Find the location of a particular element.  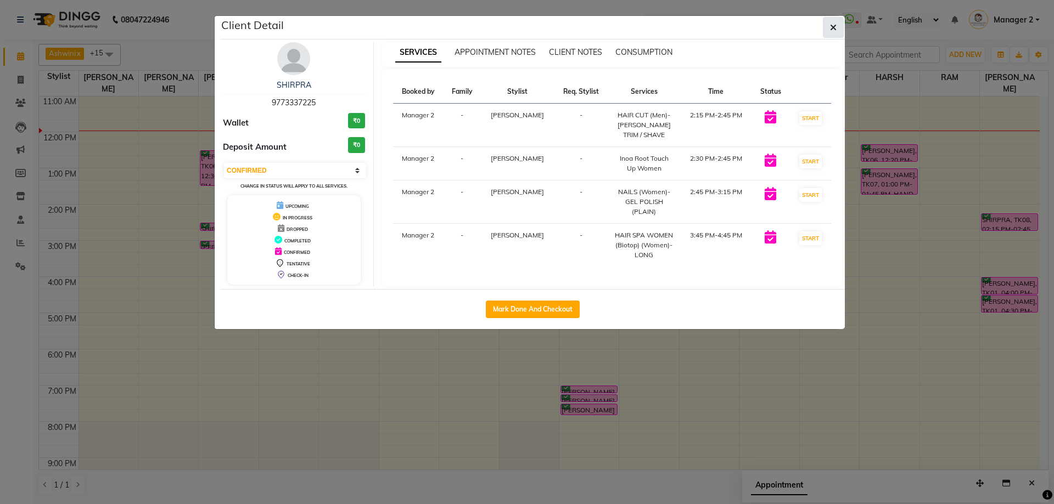

th: Time is located at coordinates (716, 92).